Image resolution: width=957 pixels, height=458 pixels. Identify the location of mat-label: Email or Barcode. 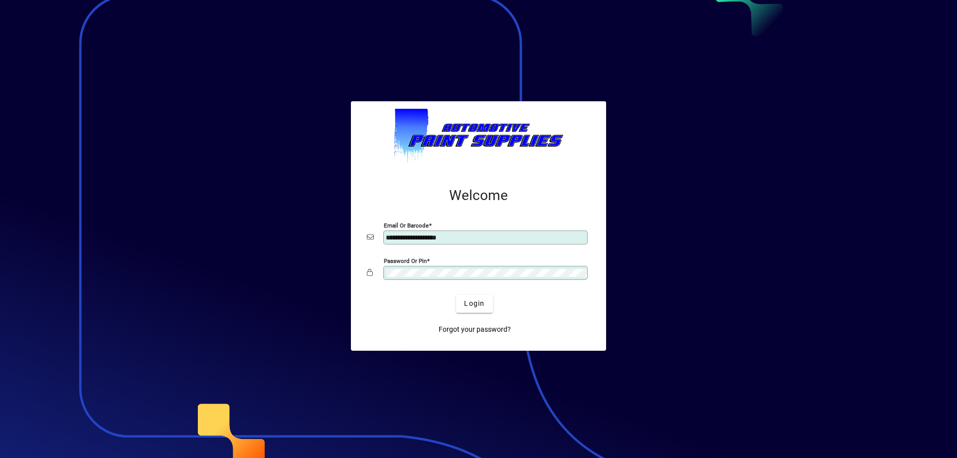
(406, 225).